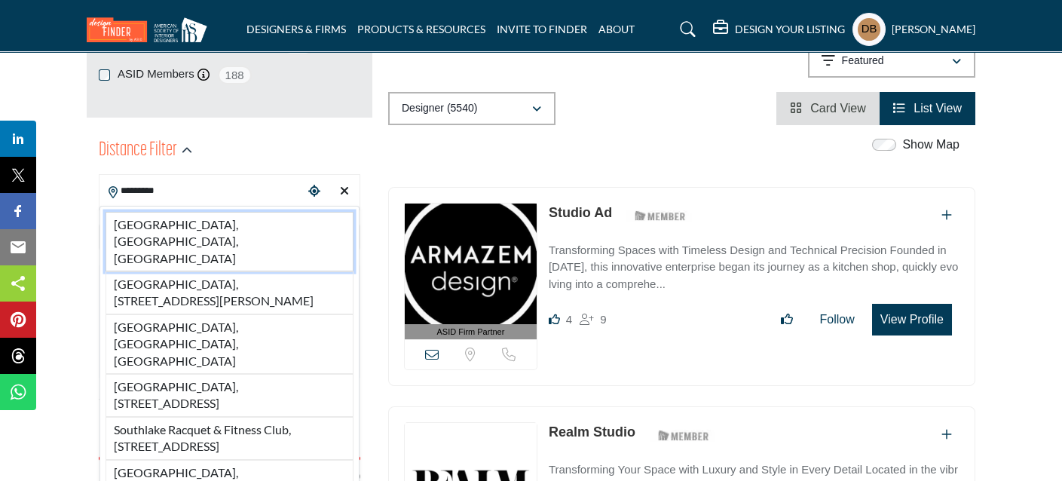 The image size is (1062, 481). Describe the element at coordinates (472, 108) in the screenshot. I see `button: Designer (5540)` at that location.